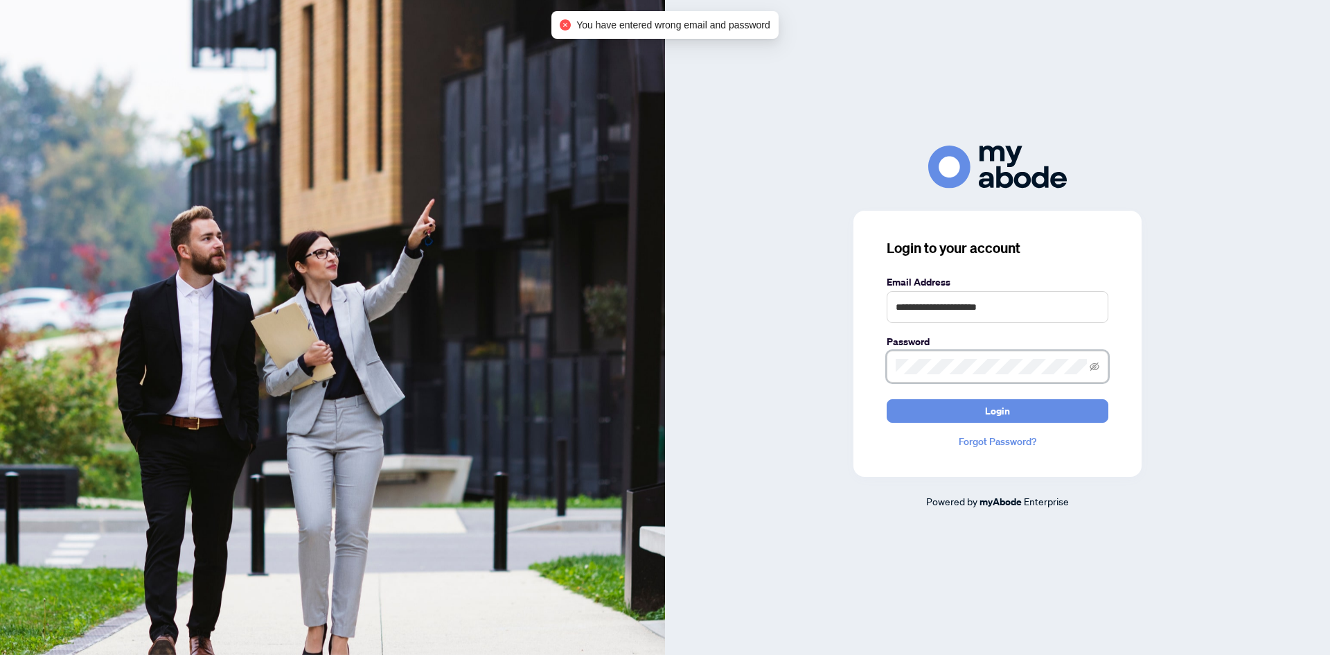 The image size is (1330, 655). Describe the element at coordinates (1095, 367) in the screenshot. I see `span: eye-invisible` at that location.